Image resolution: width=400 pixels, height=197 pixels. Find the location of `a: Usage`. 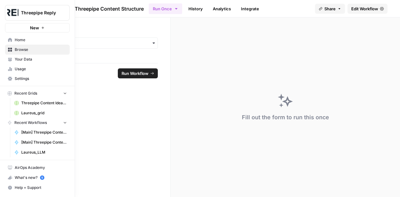

a: Usage is located at coordinates (37, 69).